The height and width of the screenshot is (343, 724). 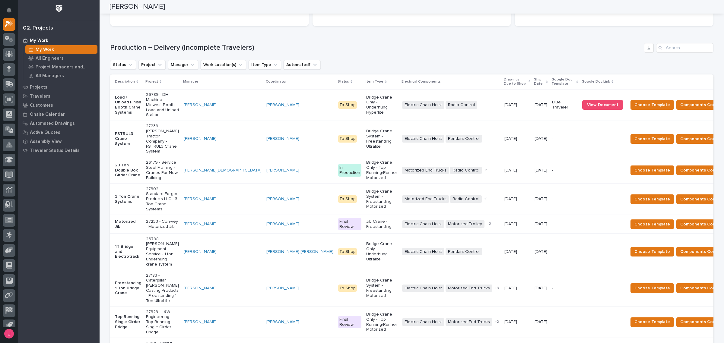 I want to click on p: All Engineers, so click(x=49, y=58).